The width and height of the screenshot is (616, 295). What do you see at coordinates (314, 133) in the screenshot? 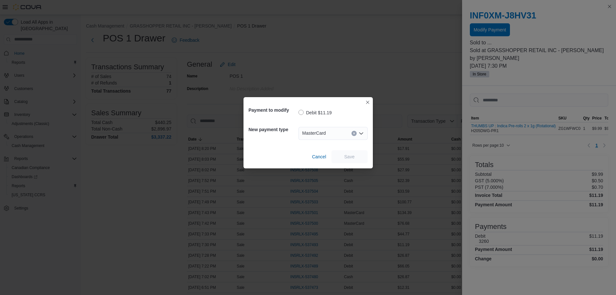
I see `span: MasterCard` at bounding box center [314, 133].